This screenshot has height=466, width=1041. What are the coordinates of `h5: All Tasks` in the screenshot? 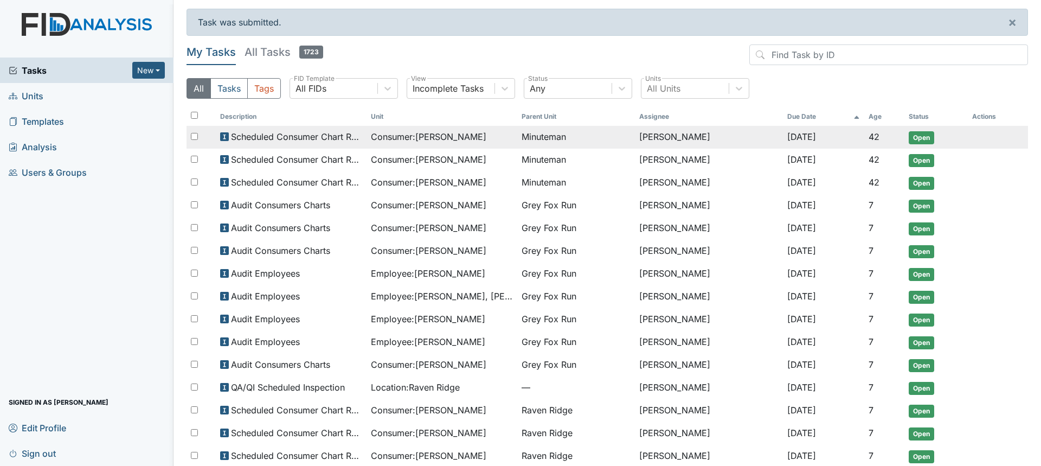 It's located at (284, 52).